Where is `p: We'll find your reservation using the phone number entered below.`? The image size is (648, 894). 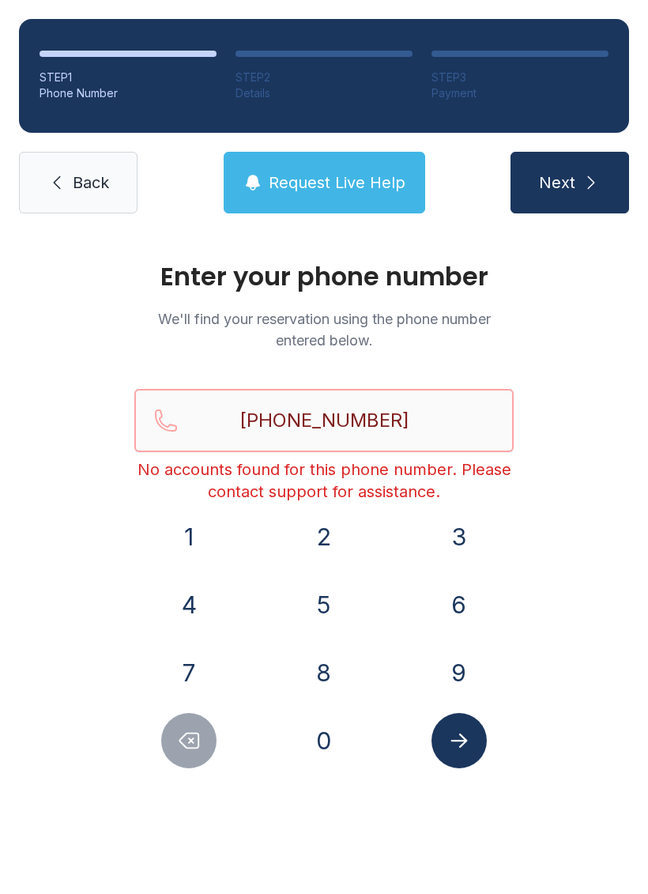 p: We'll find your reservation using the phone number entered below. is located at coordinates (324, 330).